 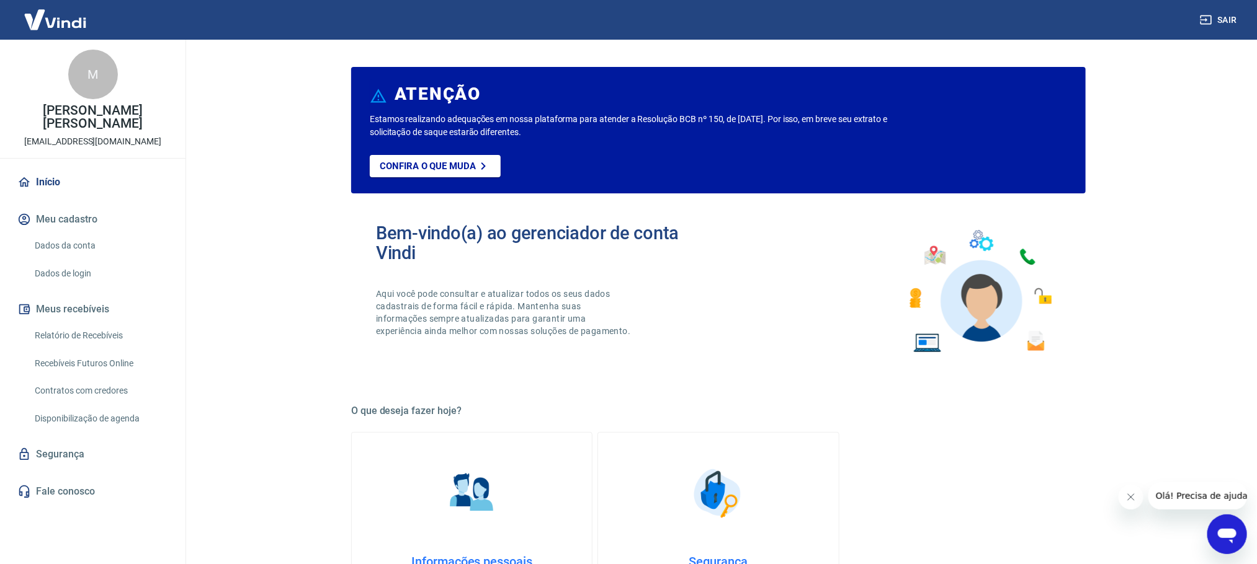 I want to click on p: Confira o que muda, so click(x=427, y=166).